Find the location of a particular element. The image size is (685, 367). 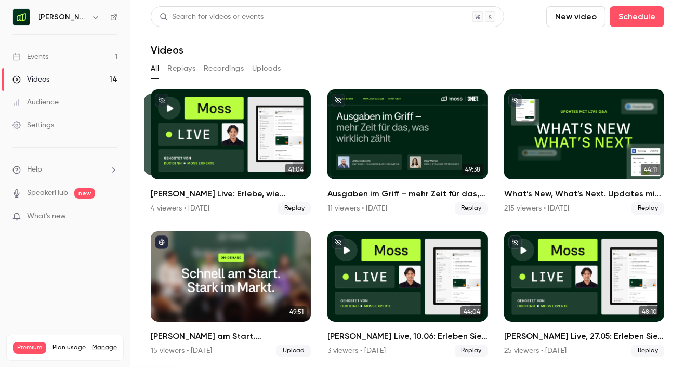

li: Moss Live, 27.05: Erleben Sie, wie Moss Ausgabenmanagement automatisiert | May '25 is located at coordinates (584, 294).